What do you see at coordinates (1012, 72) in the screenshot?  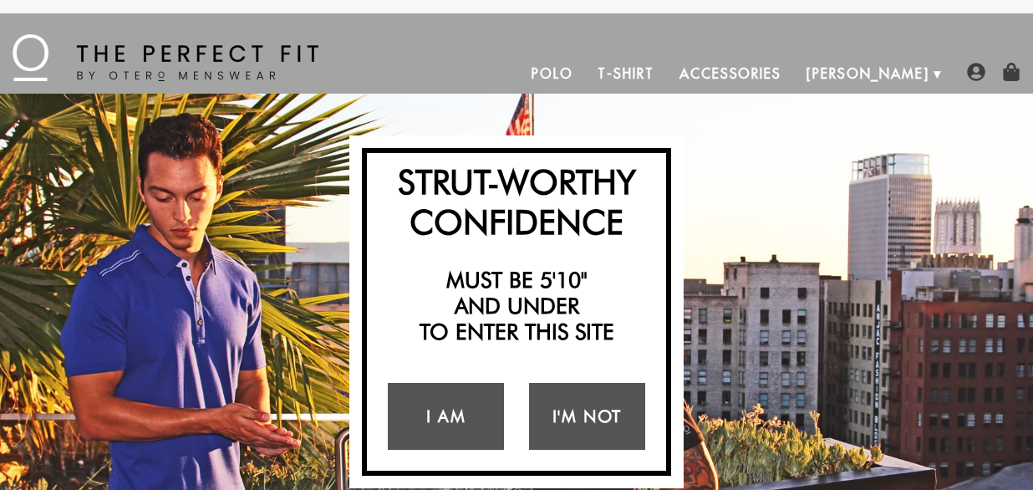 I see `img: shopping-bag-icon.png` at bounding box center [1012, 72].